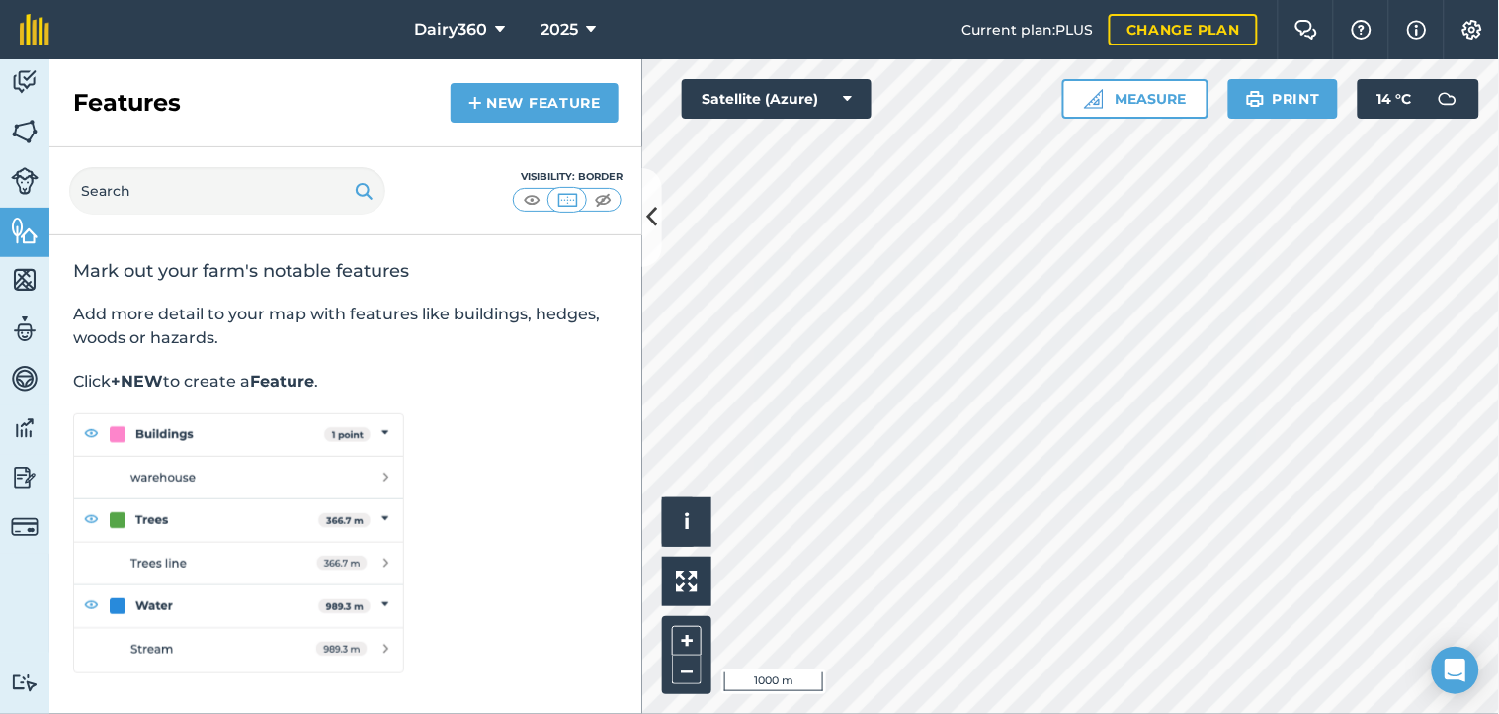 The width and height of the screenshot is (1499, 714). I want to click on strong: +NEW, so click(136, 381).